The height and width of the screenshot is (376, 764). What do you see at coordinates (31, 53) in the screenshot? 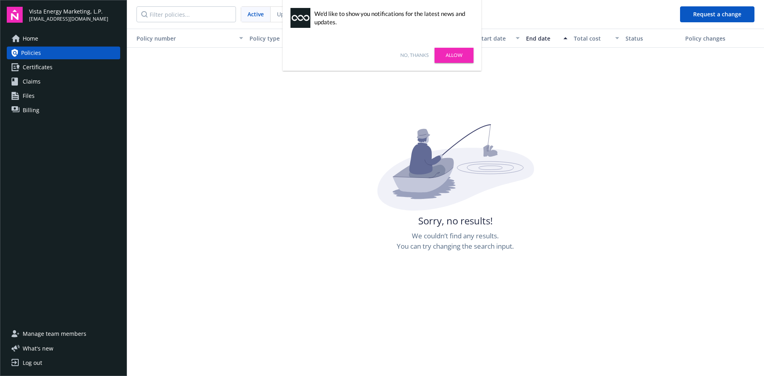
I see `span: Policies` at bounding box center [31, 53].